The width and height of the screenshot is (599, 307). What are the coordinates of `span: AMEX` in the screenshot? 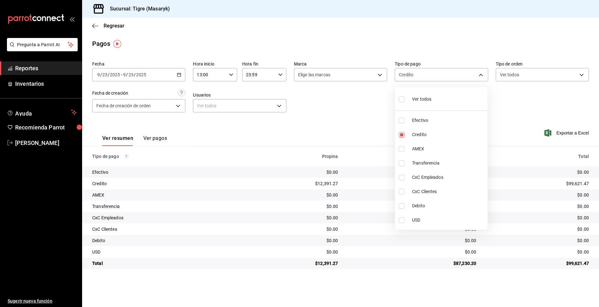 It's located at (449, 149).